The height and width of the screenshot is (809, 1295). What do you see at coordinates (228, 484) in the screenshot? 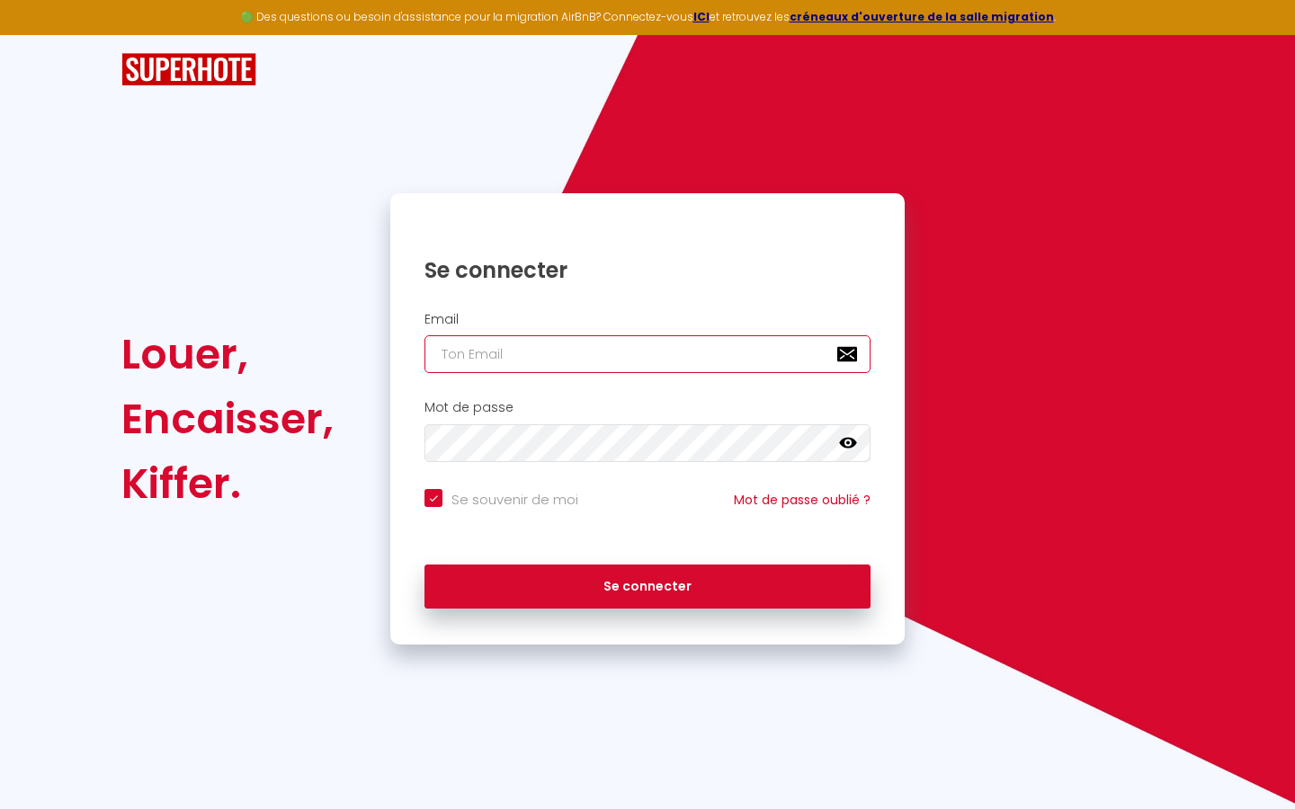
I see `div: Kiffer.` at bounding box center [228, 484].